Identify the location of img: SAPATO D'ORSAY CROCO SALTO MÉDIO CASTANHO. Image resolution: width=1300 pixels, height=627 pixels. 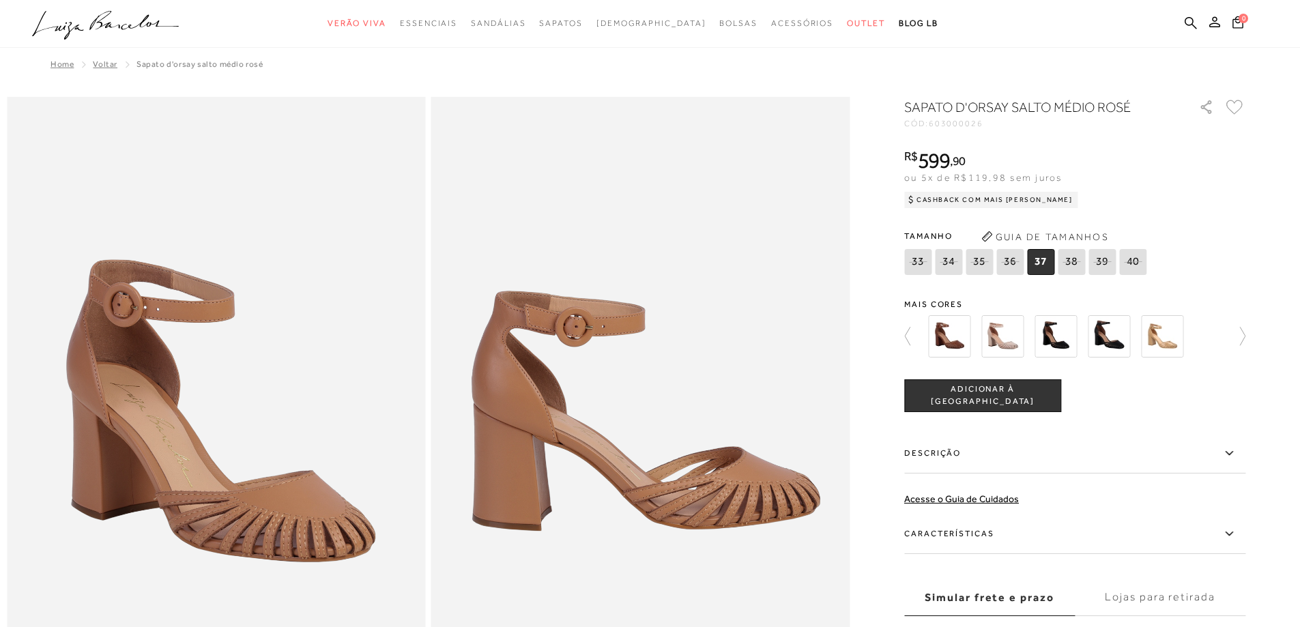
(949, 336).